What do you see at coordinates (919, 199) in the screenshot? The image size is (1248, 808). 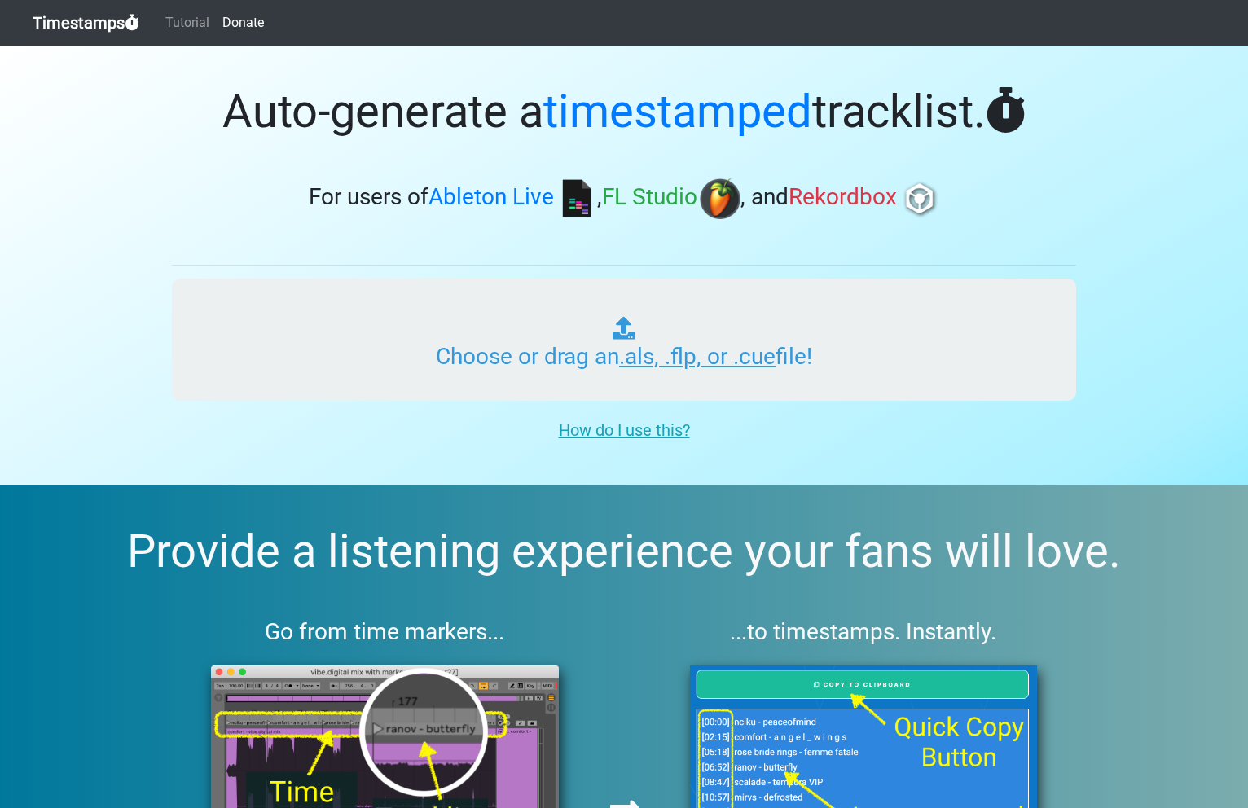 I see `img: rb.png` at bounding box center [919, 199].